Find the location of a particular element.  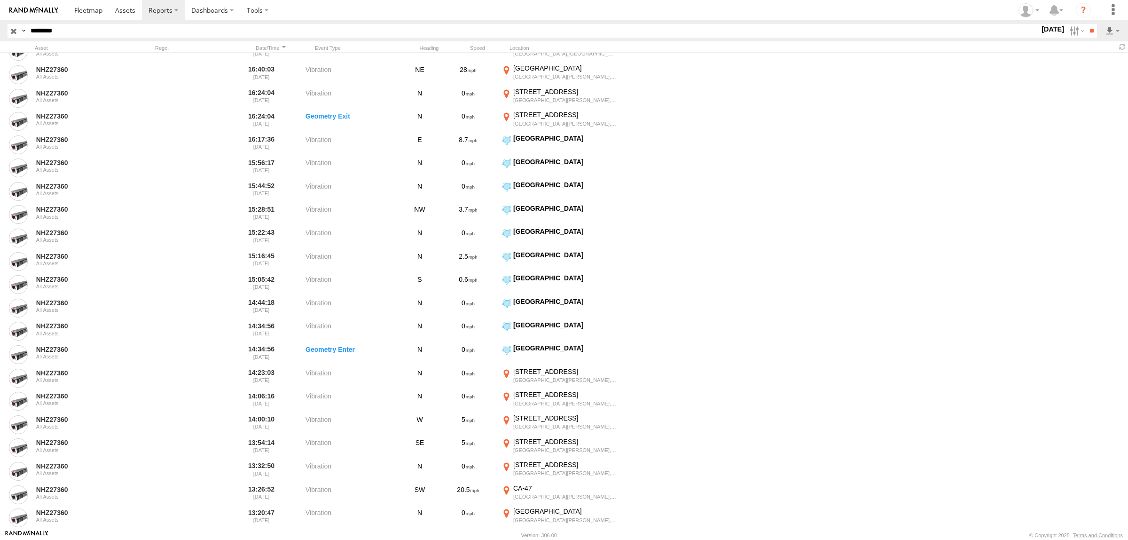

div: SW is located at coordinates (420, 495).